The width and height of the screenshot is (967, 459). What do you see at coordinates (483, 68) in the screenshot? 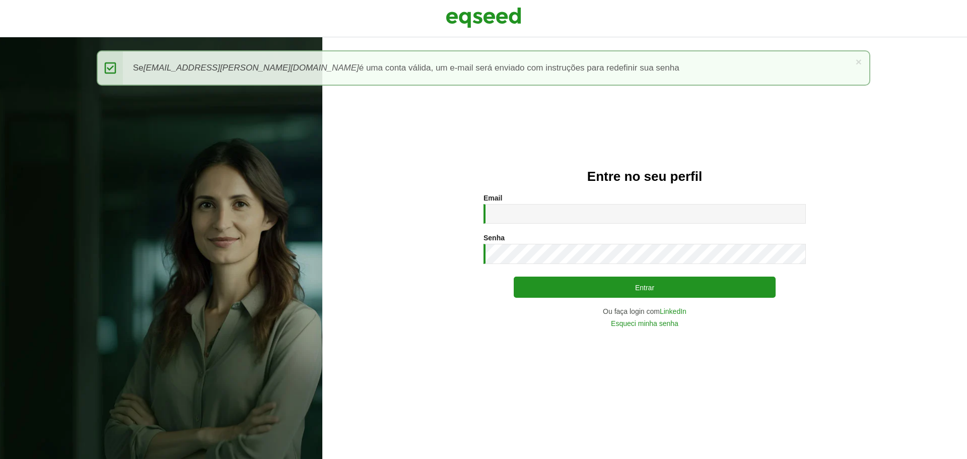
I see `div: Se é uma conta válida, um e-mail será enviado com instruções para redefinir sua senha` at bounding box center [483, 68].